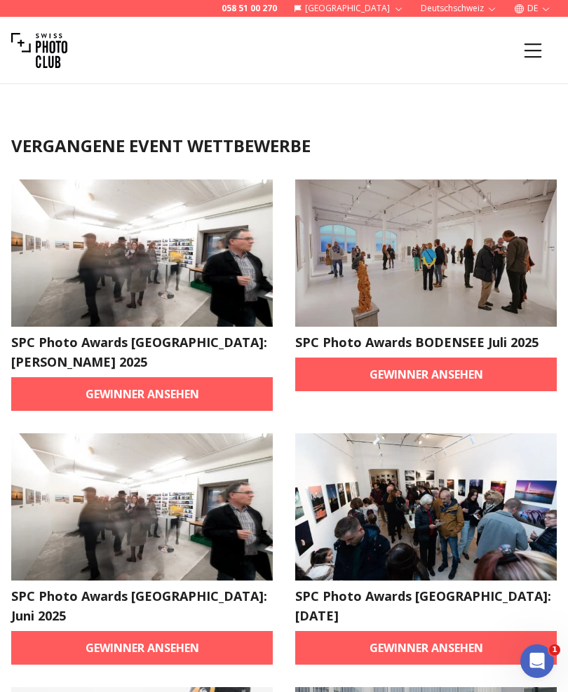 The height and width of the screenshot is (692, 568). I want to click on img: SPC Photo Awards Zürich: Juni 2025, so click(142, 507).